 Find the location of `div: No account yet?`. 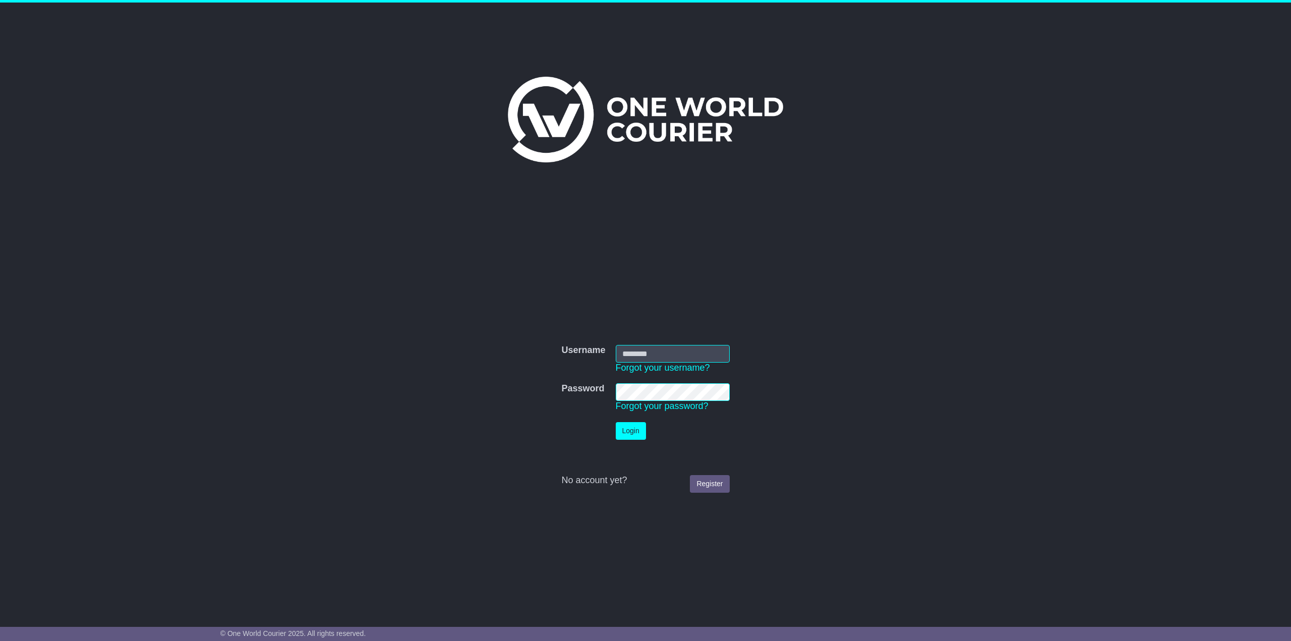

div: No account yet? is located at coordinates (645, 481).